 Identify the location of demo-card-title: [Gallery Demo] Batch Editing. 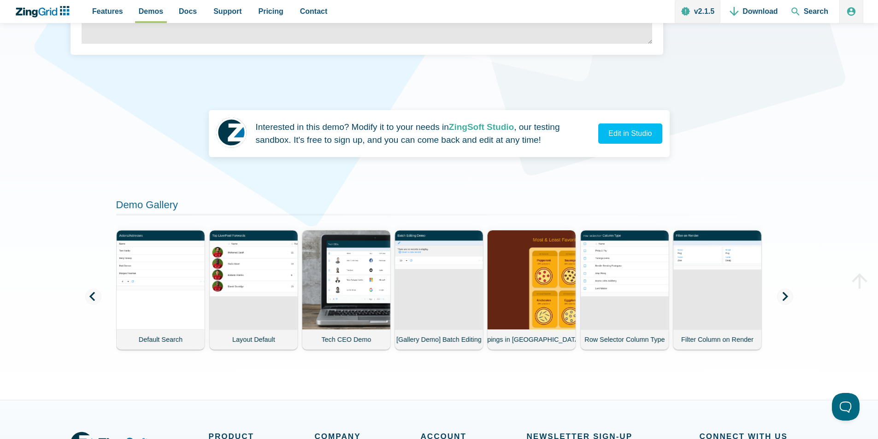
(438, 340).